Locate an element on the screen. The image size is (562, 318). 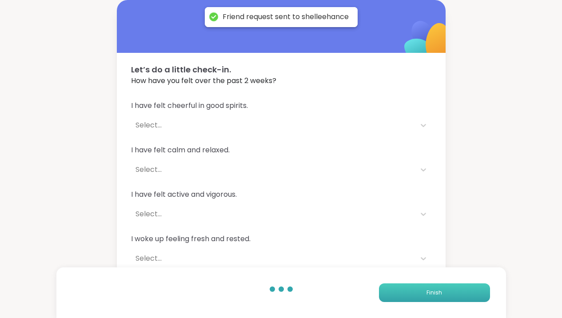
span: I have felt cheerful in good spirits. is located at coordinates (281, 106).